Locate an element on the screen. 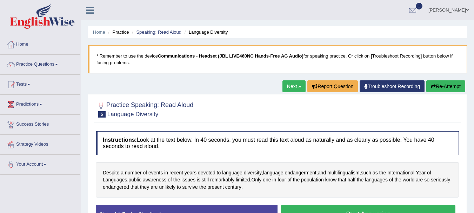 The height and width of the screenshot is (213, 474). blockquote: * Remember to use the device for speaking practice. Or click on [Troubleshoot Recording] button b... is located at coordinates (277, 59).